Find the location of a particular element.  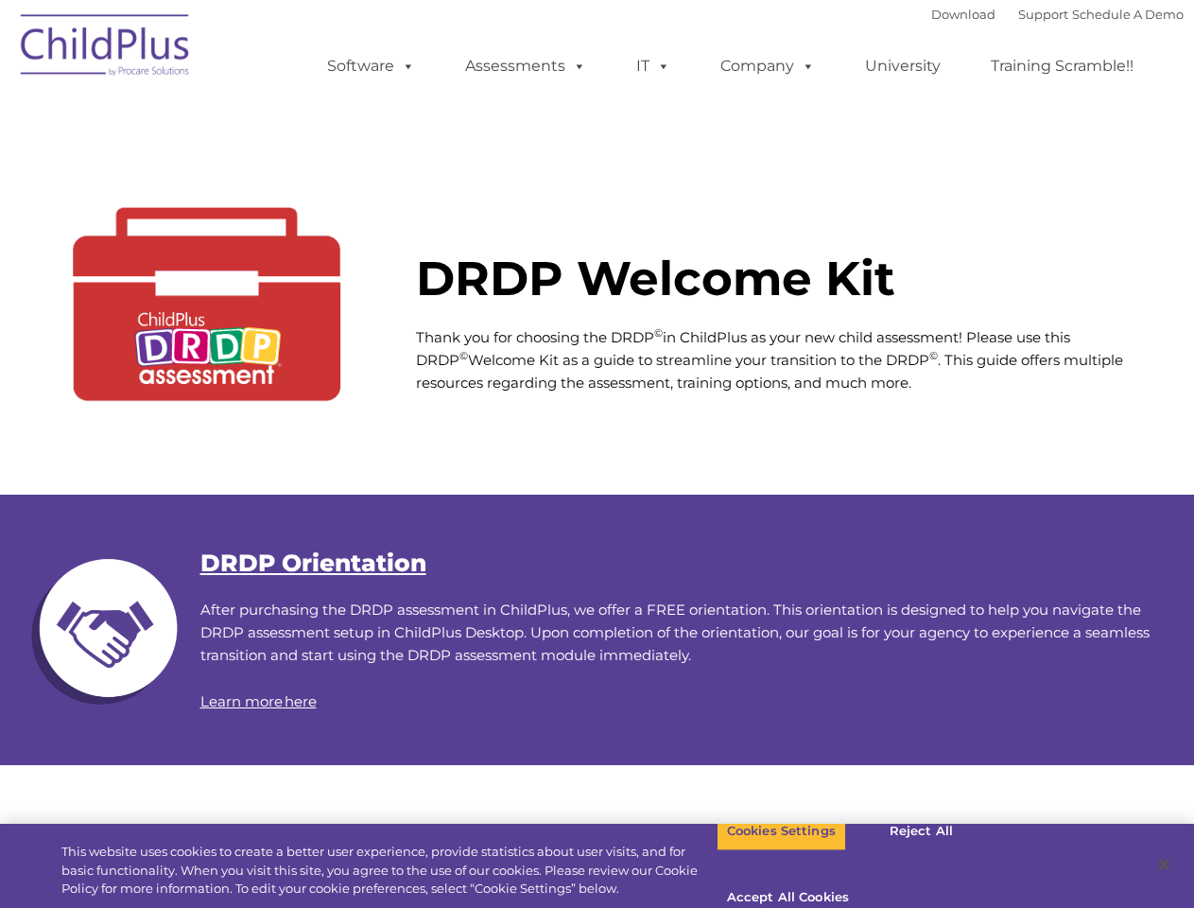

strong: Views is located at coordinates (500, 843).